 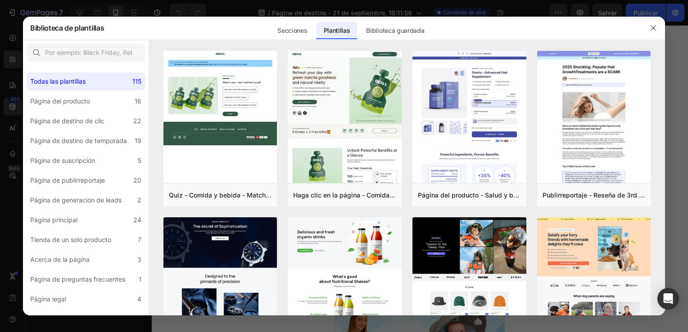 What do you see at coordinates (67, 28) in the screenshot?
I see `h2: Biblioteca de plantillas` at bounding box center [67, 28].